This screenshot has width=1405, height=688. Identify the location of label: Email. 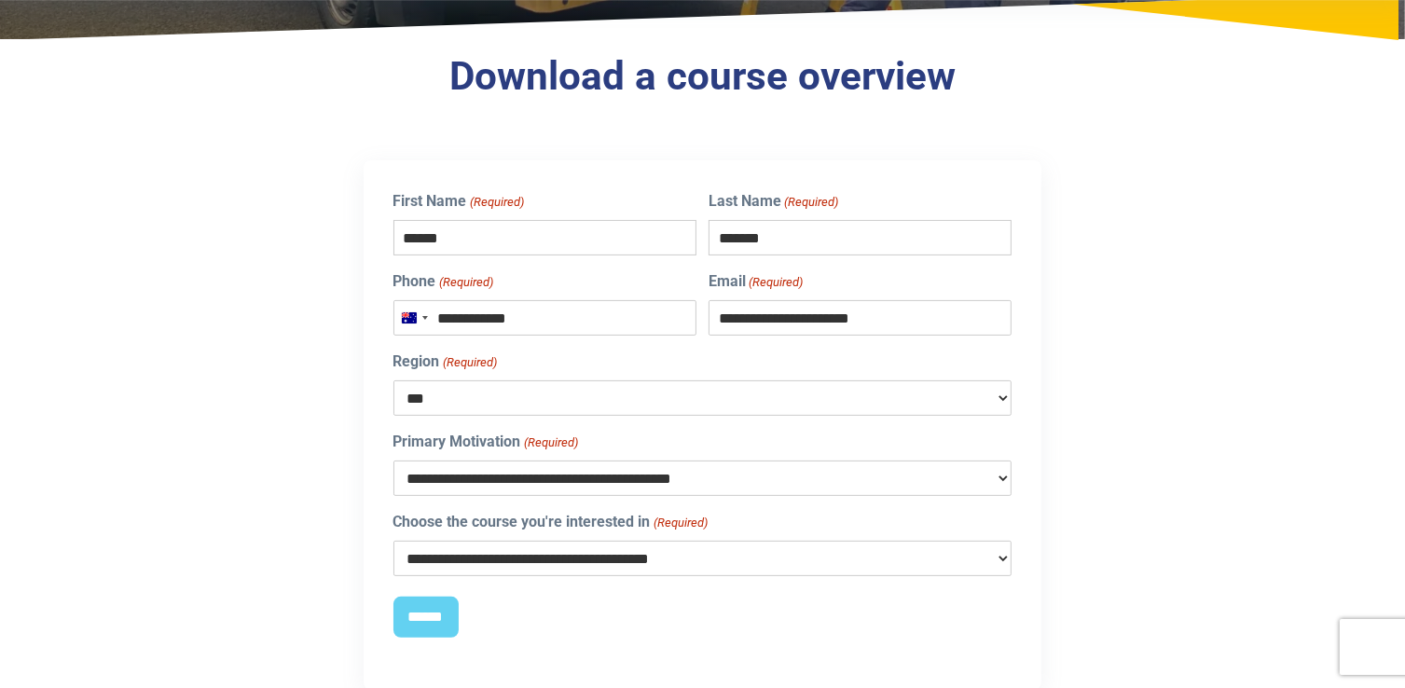
(755, 281).